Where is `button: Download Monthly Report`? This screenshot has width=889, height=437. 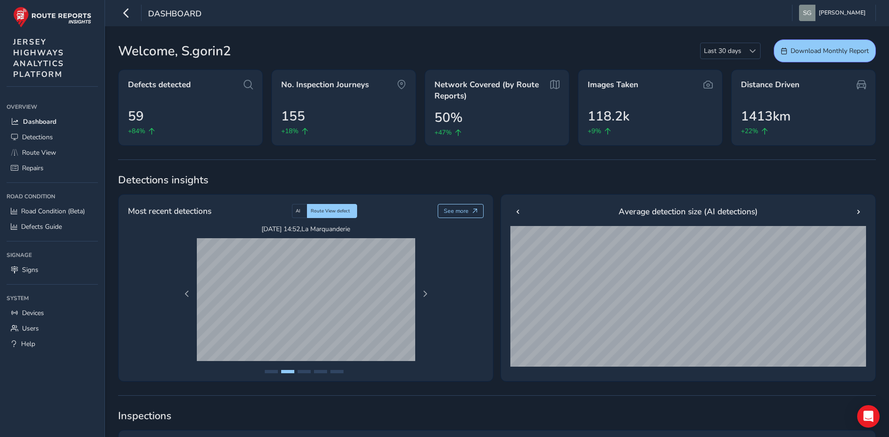
button: Download Monthly Report is located at coordinates (824, 51).